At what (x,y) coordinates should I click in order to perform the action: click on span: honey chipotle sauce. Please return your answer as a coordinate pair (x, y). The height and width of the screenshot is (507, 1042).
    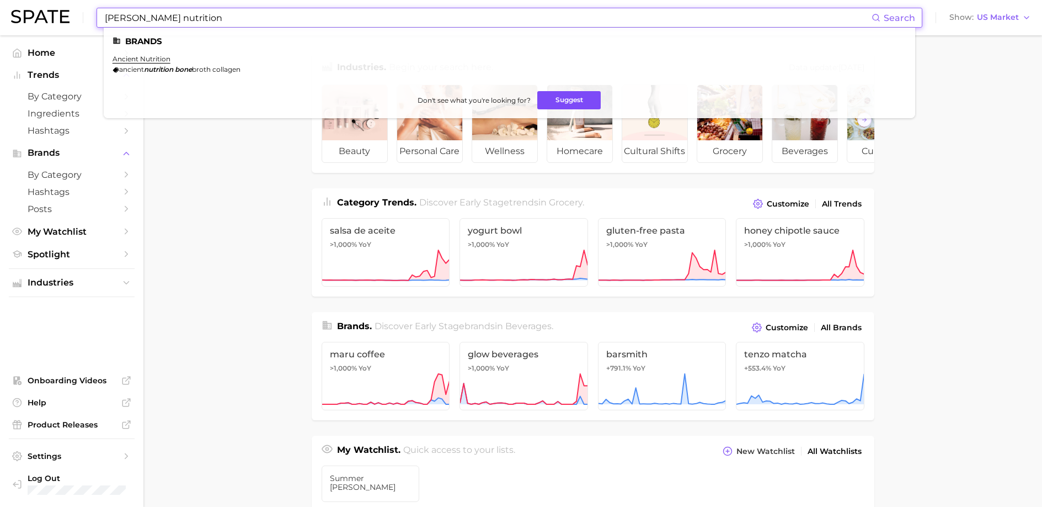
    Looking at the image, I should click on (800, 230).